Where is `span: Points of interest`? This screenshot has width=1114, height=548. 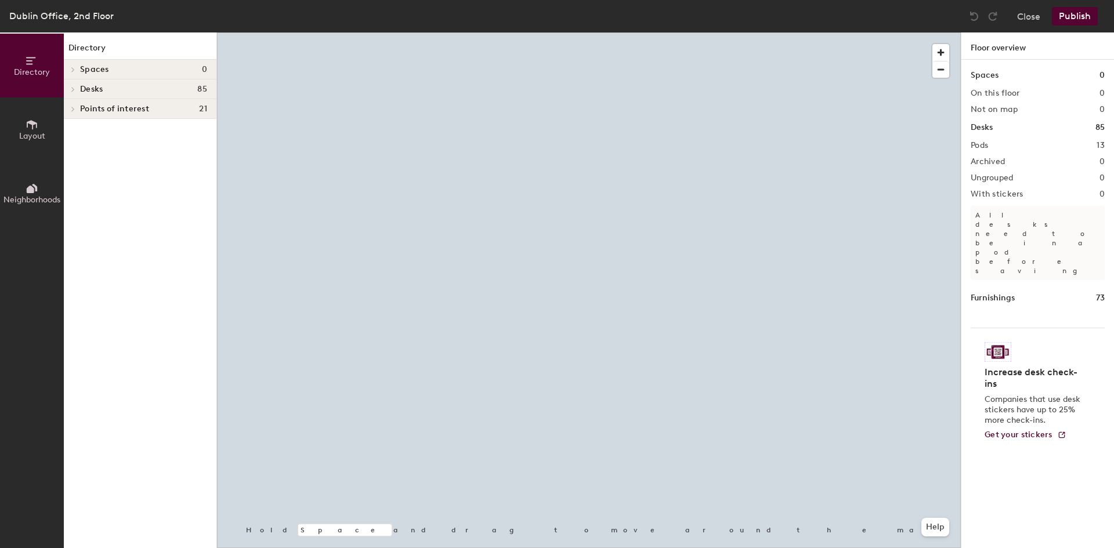 span: Points of interest is located at coordinates (114, 109).